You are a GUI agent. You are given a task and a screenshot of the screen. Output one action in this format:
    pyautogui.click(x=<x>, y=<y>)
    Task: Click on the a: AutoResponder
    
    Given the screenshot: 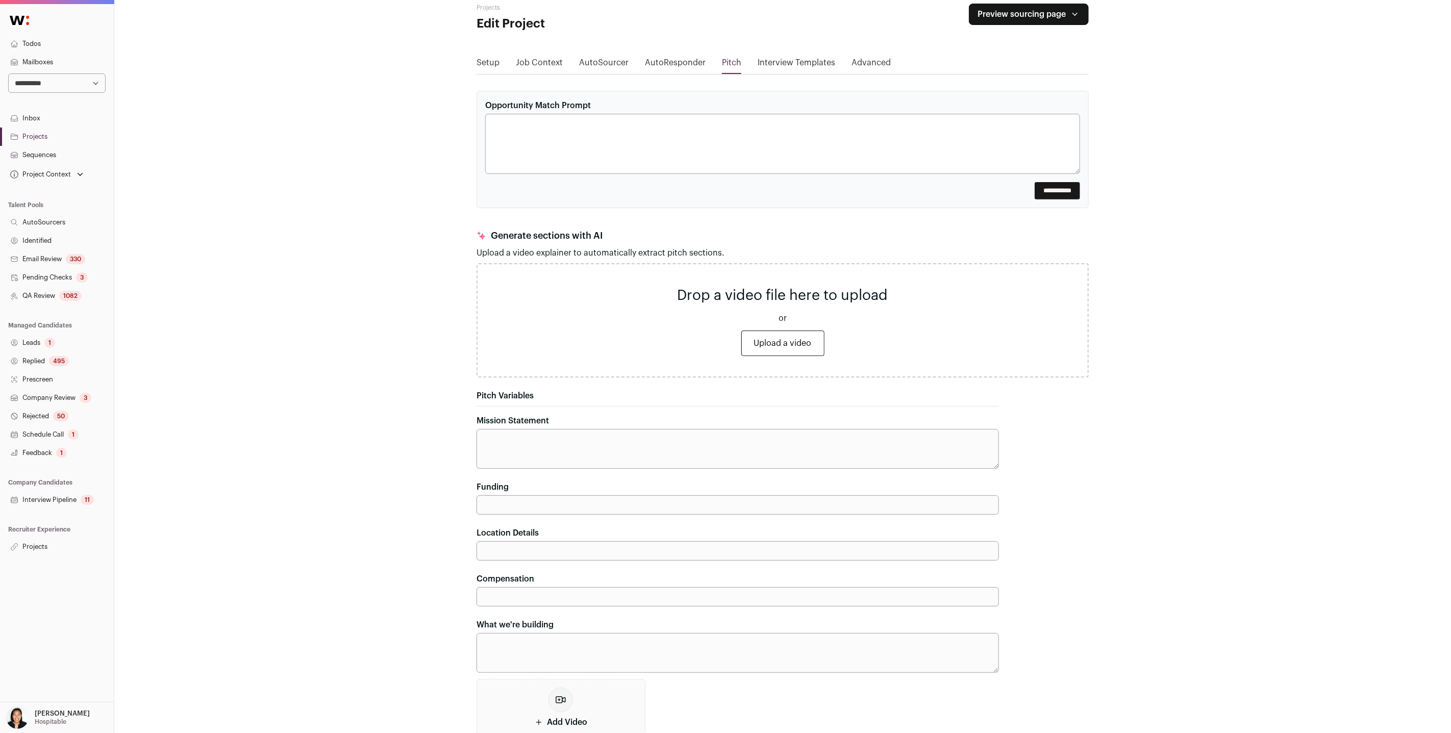 What is the action you would take?
    pyautogui.click(x=675, y=65)
    